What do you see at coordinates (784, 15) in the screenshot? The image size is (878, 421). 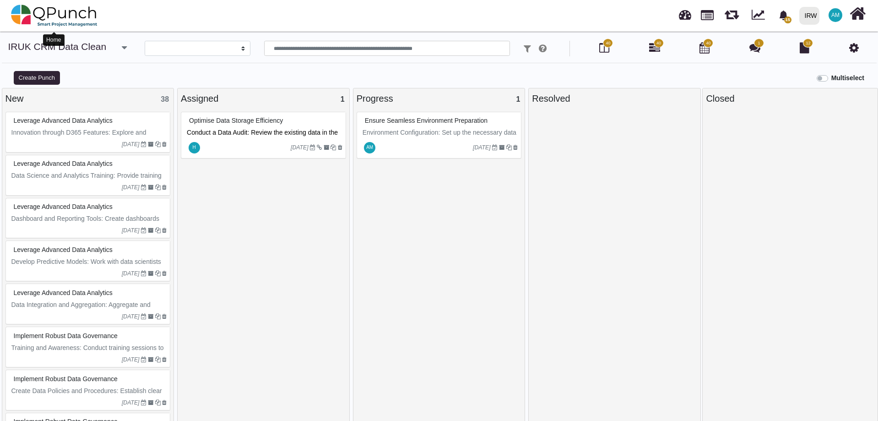 I see `a: bell fill15` at bounding box center [784, 15].